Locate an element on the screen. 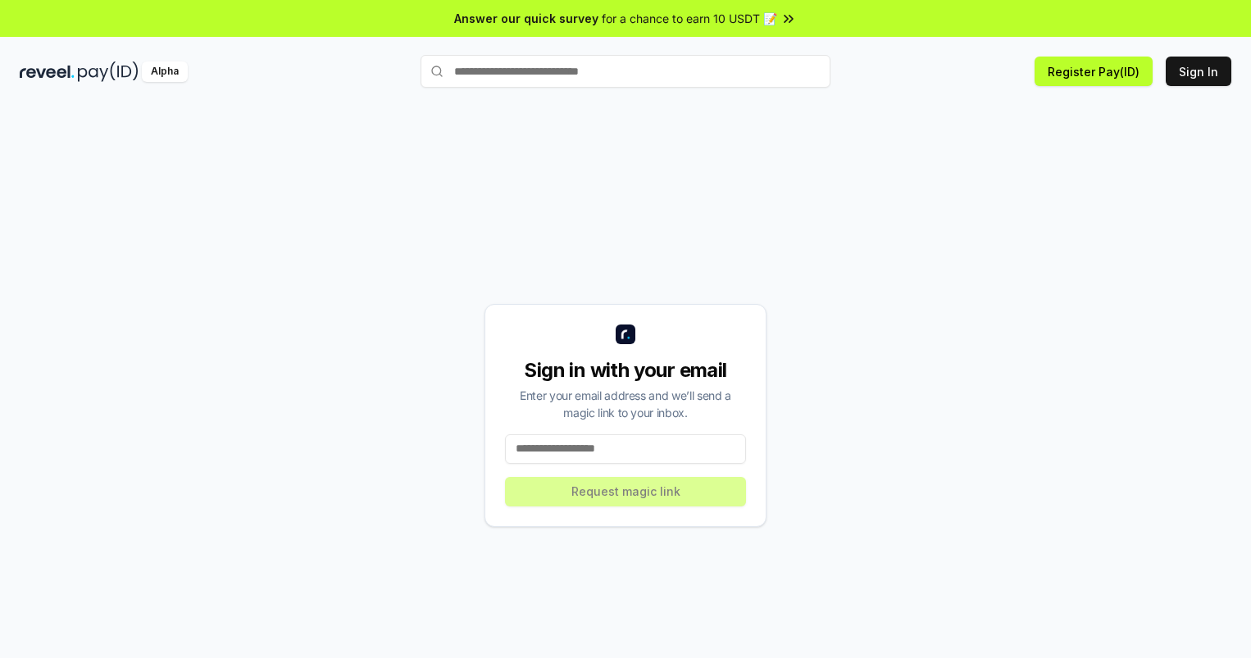 This screenshot has height=658, width=1251. div: Sign in with your email is located at coordinates (626, 371).